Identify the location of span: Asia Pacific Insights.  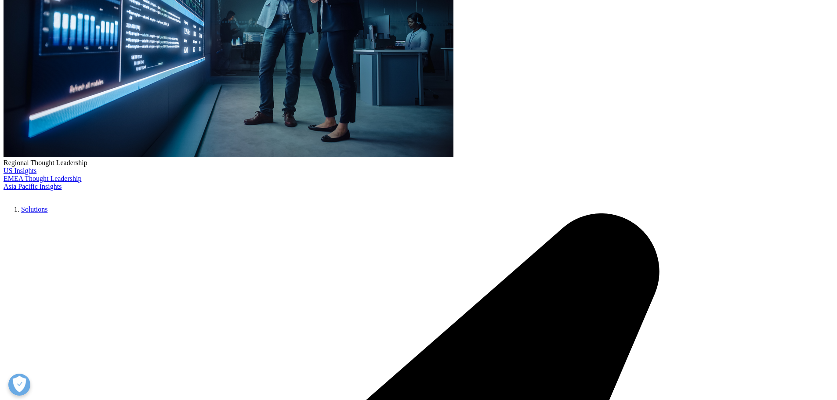
(33, 186).